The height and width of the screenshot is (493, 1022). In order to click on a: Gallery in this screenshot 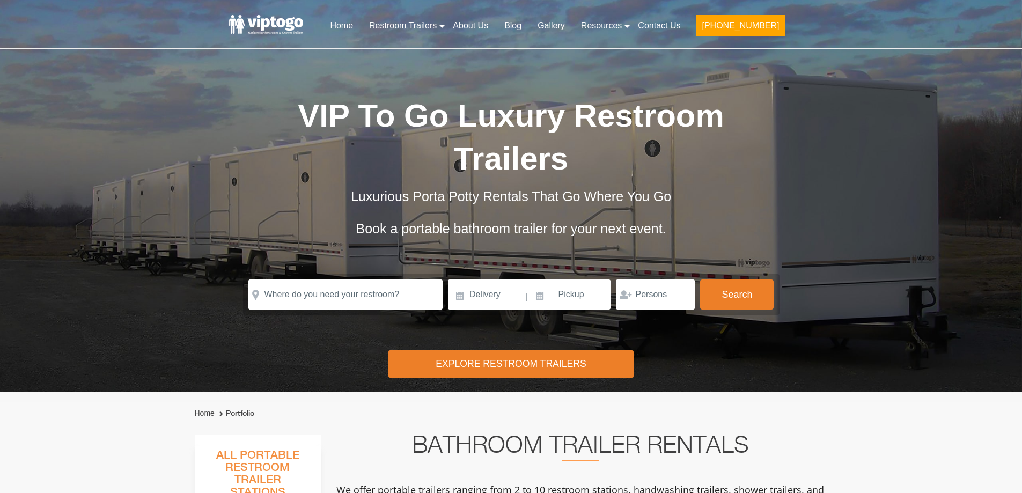, I will do `click(551, 26)`.